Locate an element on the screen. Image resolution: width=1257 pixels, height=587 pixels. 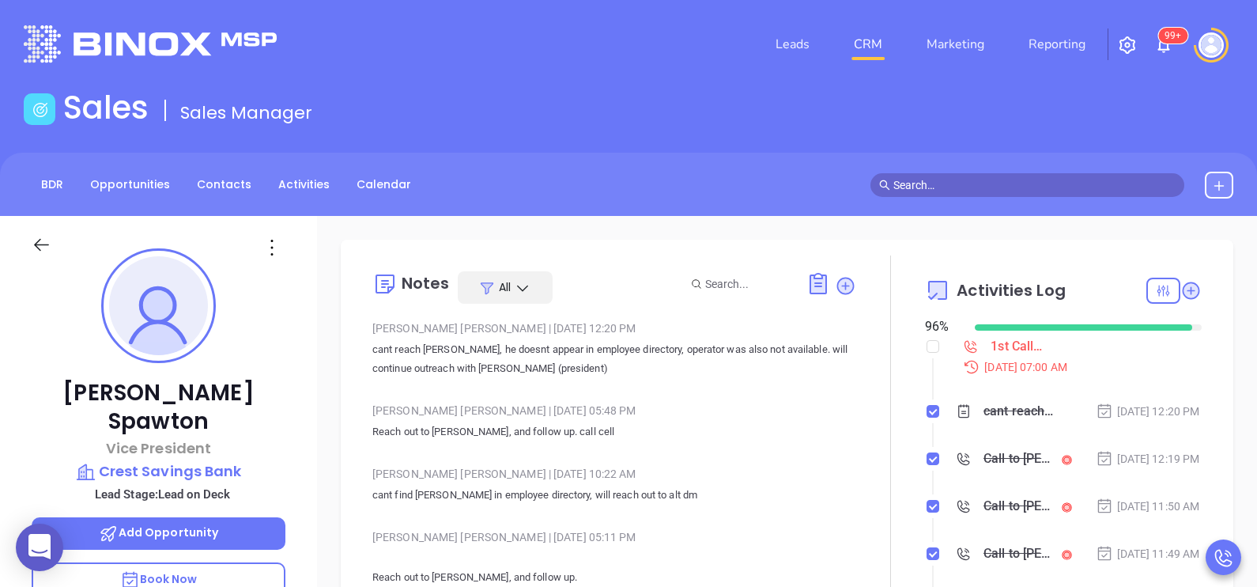
sup: 100 is located at coordinates (1172, 36).